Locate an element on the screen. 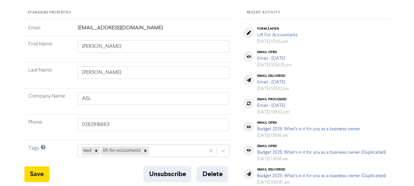 The width and height of the screenshot is (414, 186). button: Unsubscribe is located at coordinates (167, 174).